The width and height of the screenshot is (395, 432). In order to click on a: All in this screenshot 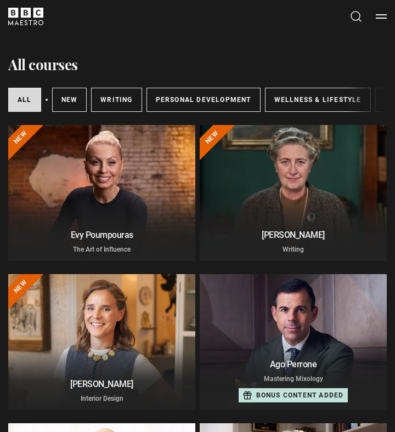, I will do `click(25, 100)`.